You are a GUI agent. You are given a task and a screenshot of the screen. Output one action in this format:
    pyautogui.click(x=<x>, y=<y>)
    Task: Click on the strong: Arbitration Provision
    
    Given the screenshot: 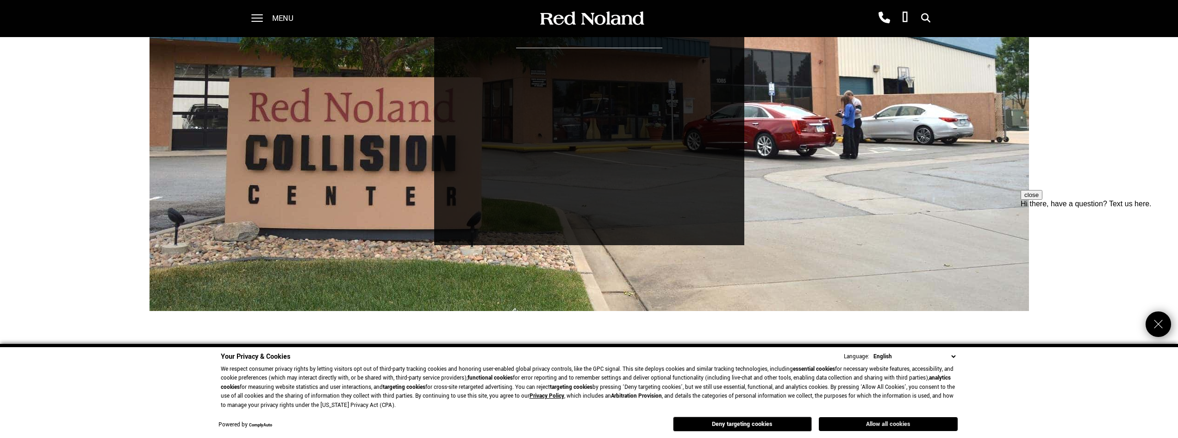 What is the action you would take?
    pyautogui.click(x=637, y=395)
    